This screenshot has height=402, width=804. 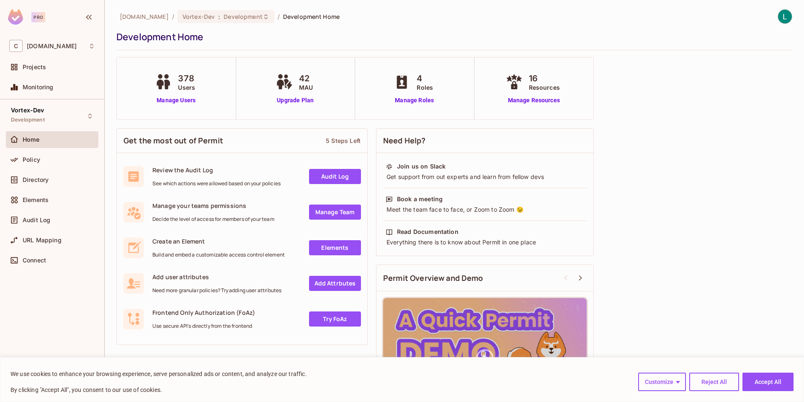 What do you see at coordinates (213, 205) in the screenshot?
I see `span: Manage your teams permissions` at bounding box center [213, 205].